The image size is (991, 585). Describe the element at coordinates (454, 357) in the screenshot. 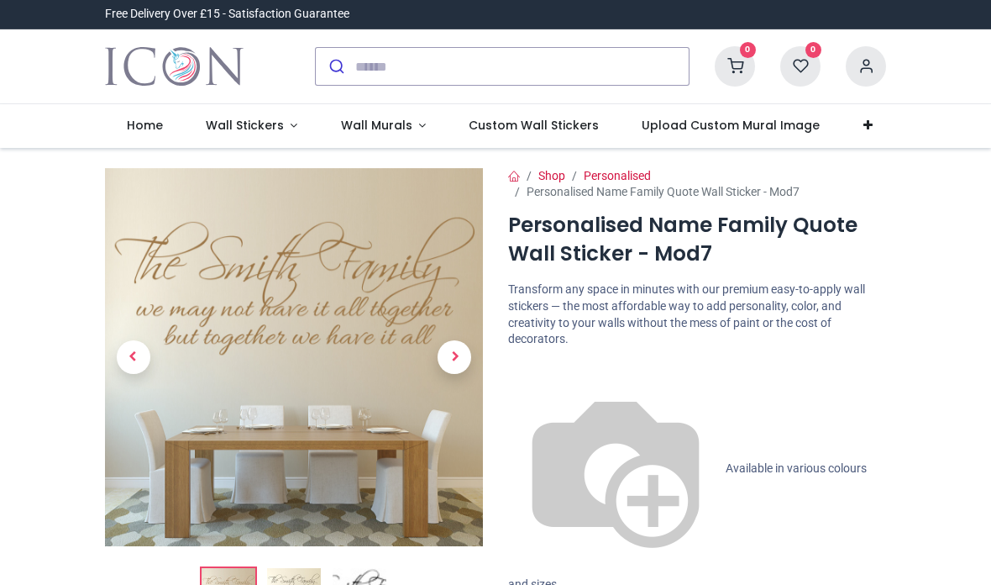

I see `span: Next` at that location.